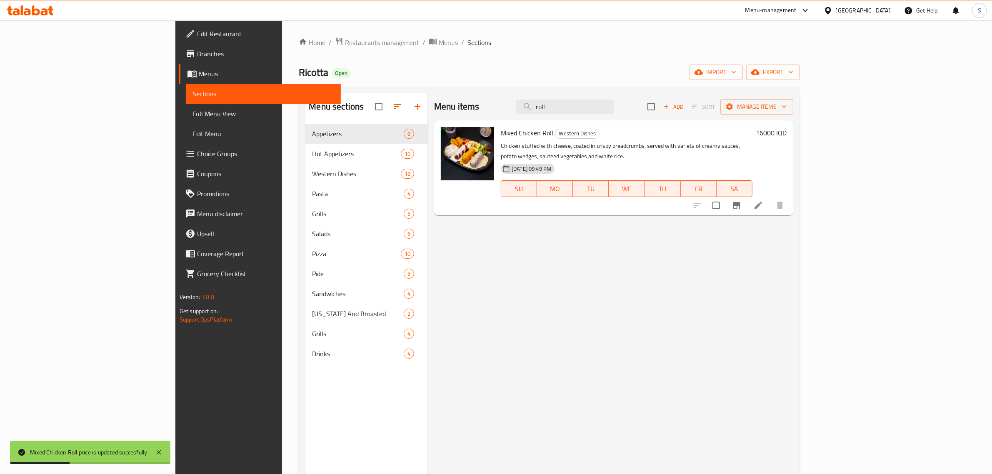 This screenshot has height=474, width=992. What do you see at coordinates (206, 320) in the screenshot?
I see `a: Support.OpsPlatform` at bounding box center [206, 320].